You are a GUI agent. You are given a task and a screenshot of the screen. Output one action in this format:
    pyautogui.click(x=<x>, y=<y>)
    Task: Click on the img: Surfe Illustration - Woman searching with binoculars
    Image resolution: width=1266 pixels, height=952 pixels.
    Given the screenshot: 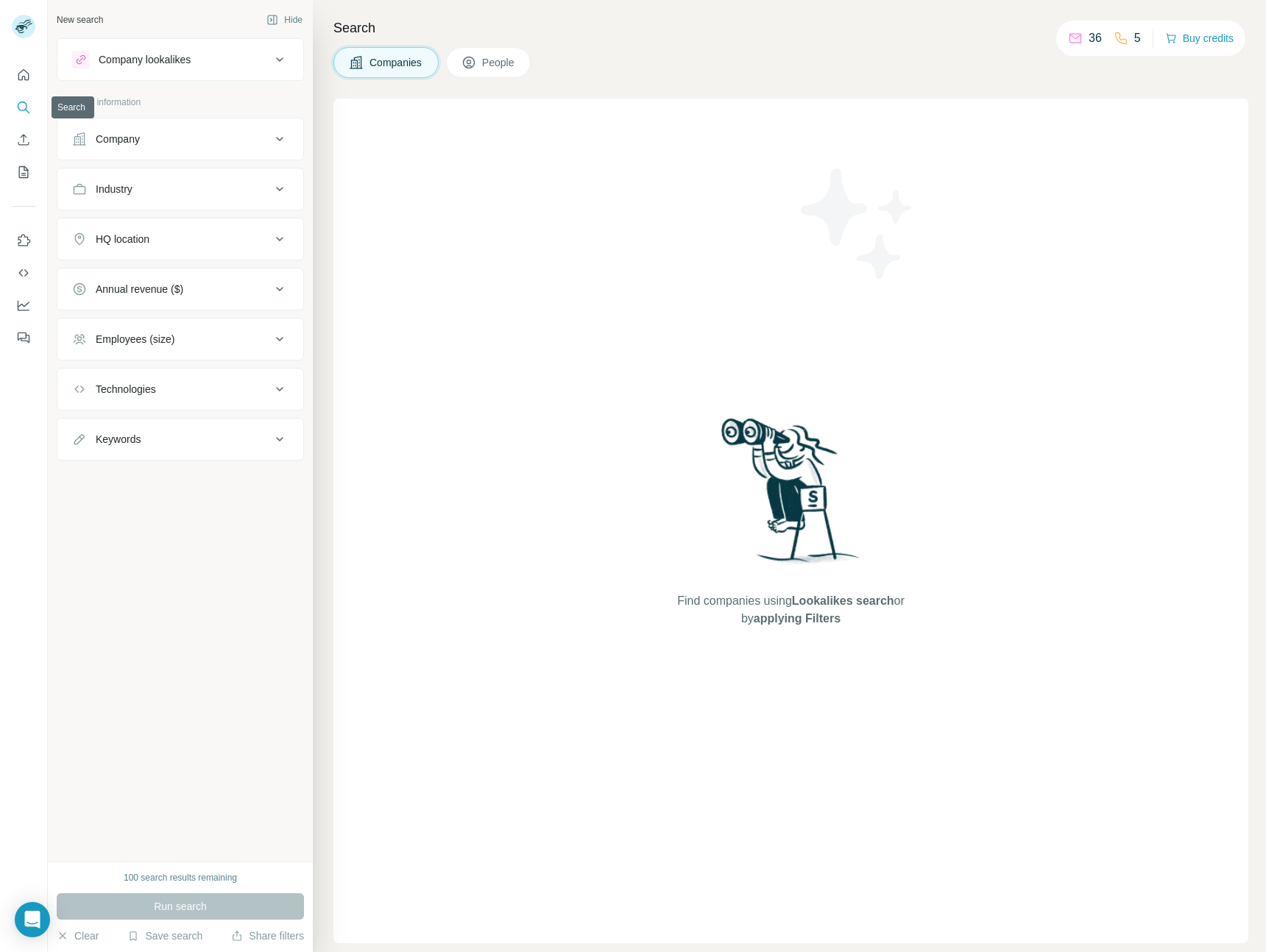 What is the action you would take?
    pyautogui.click(x=791, y=496)
    